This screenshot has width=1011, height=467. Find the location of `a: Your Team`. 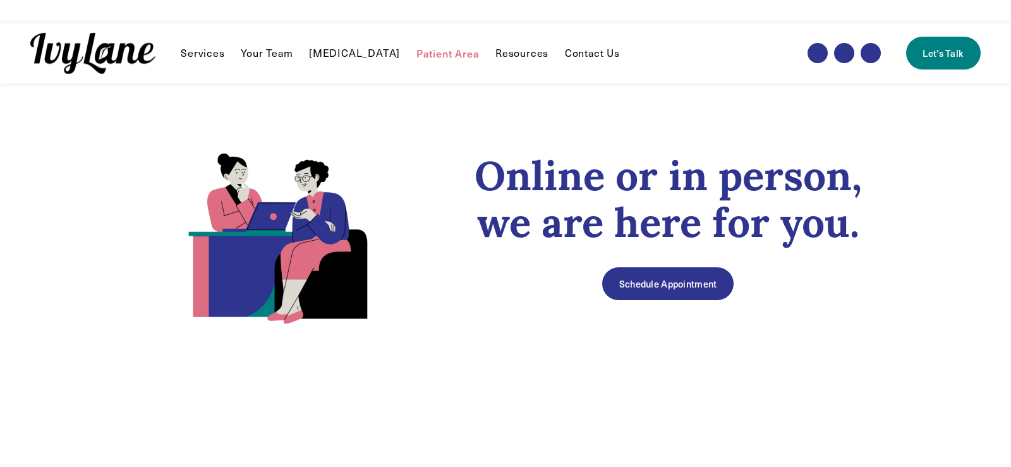

a: Your Team is located at coordinates (267, 53).